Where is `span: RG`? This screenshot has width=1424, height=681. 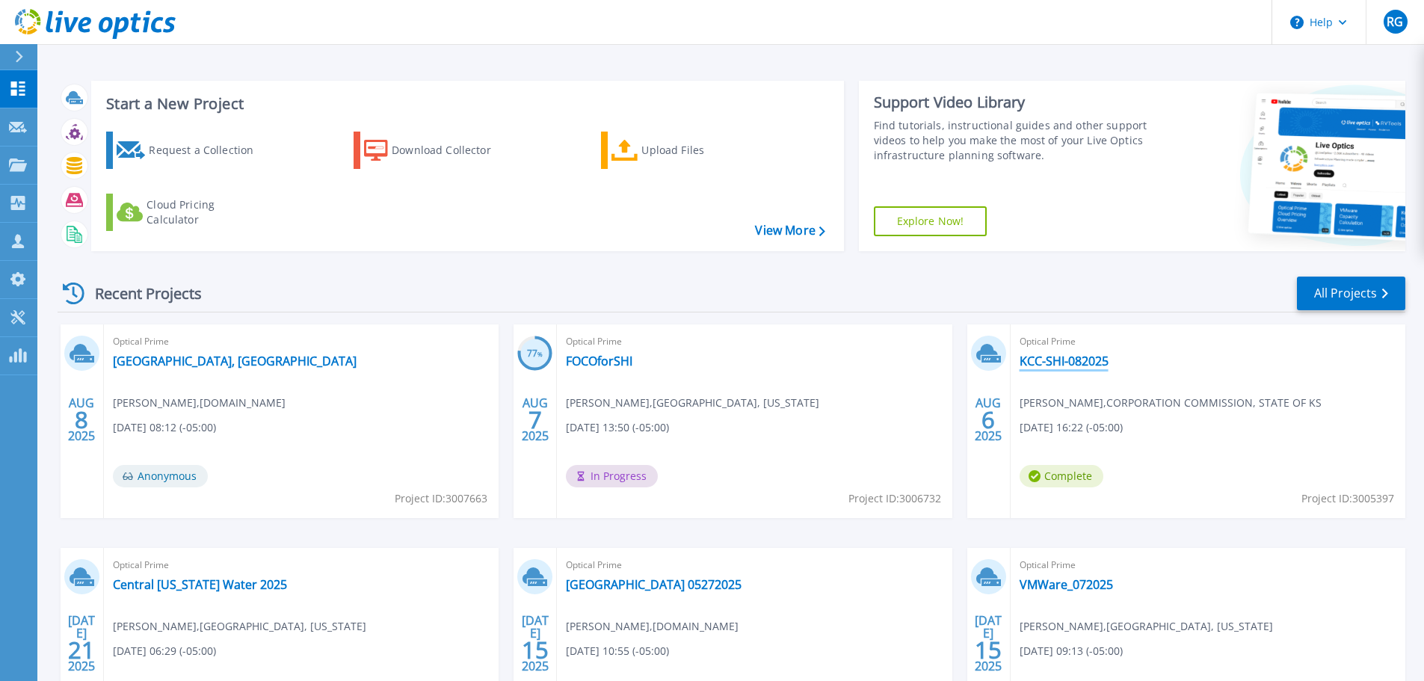 span: RG is located at coordinates (1394, 22).